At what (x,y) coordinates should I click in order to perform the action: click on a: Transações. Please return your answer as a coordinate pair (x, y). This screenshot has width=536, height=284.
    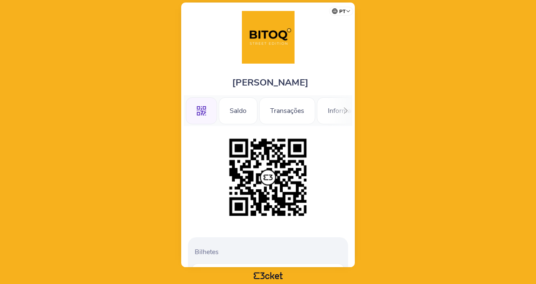
    Looking at the image, I should click on (287, 110).